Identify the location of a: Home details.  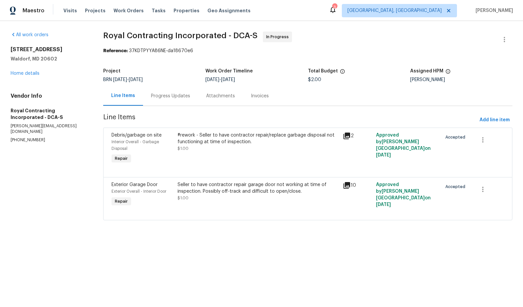
(25, 73).